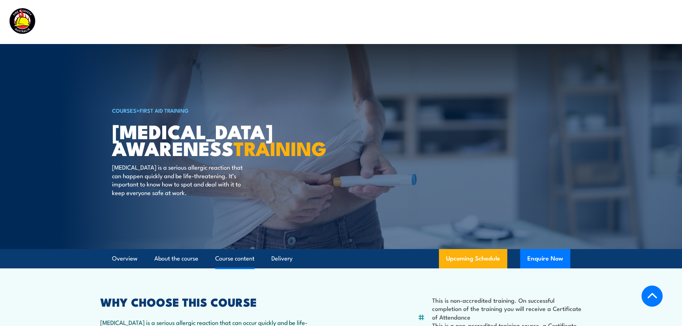 The height and width of the screenshot is (326, 682). I want to click on a: Contact, so click(637, 22).